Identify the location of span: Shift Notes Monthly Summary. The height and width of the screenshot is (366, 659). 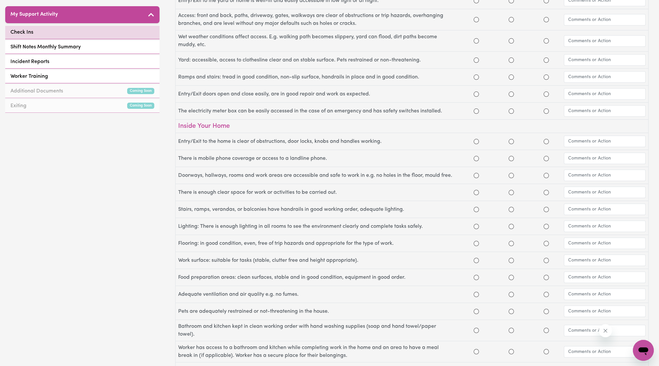
(45, 47).